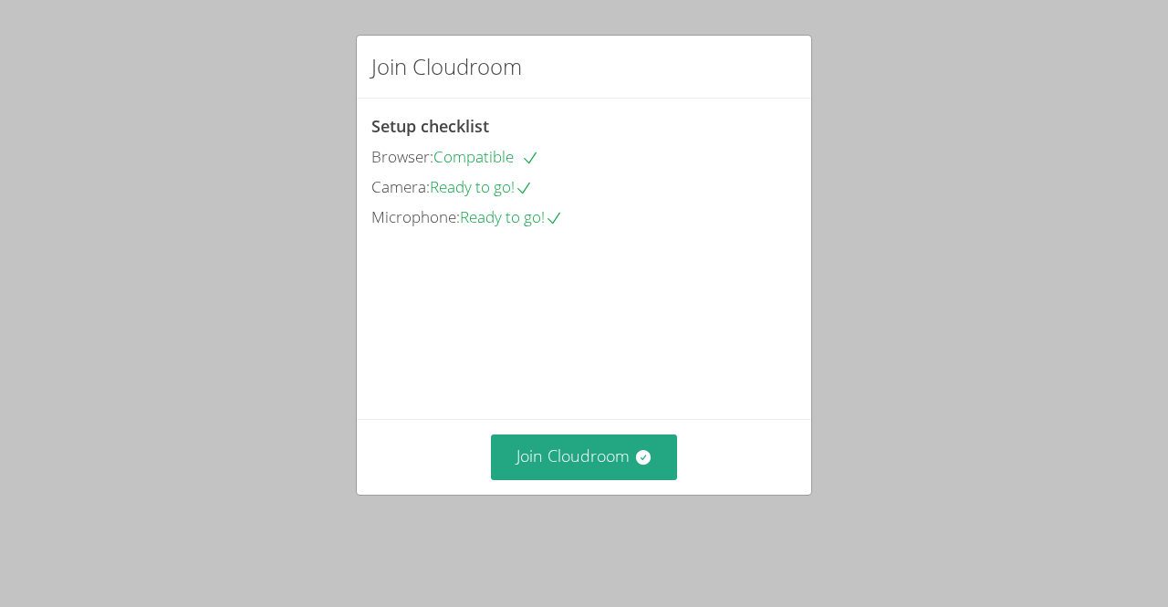 Image resolution: width=1168 pixels, height=607 pixels. What do you see at coordinates (486, 156) in the screenshot?
I see `span: Compatible` at bounding box center [486, 156].